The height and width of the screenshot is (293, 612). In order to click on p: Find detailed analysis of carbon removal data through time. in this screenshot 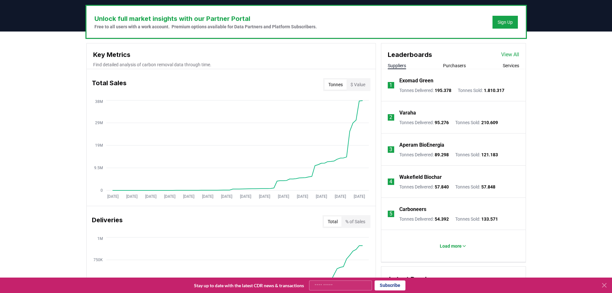, I will do `click(231, 65)`.